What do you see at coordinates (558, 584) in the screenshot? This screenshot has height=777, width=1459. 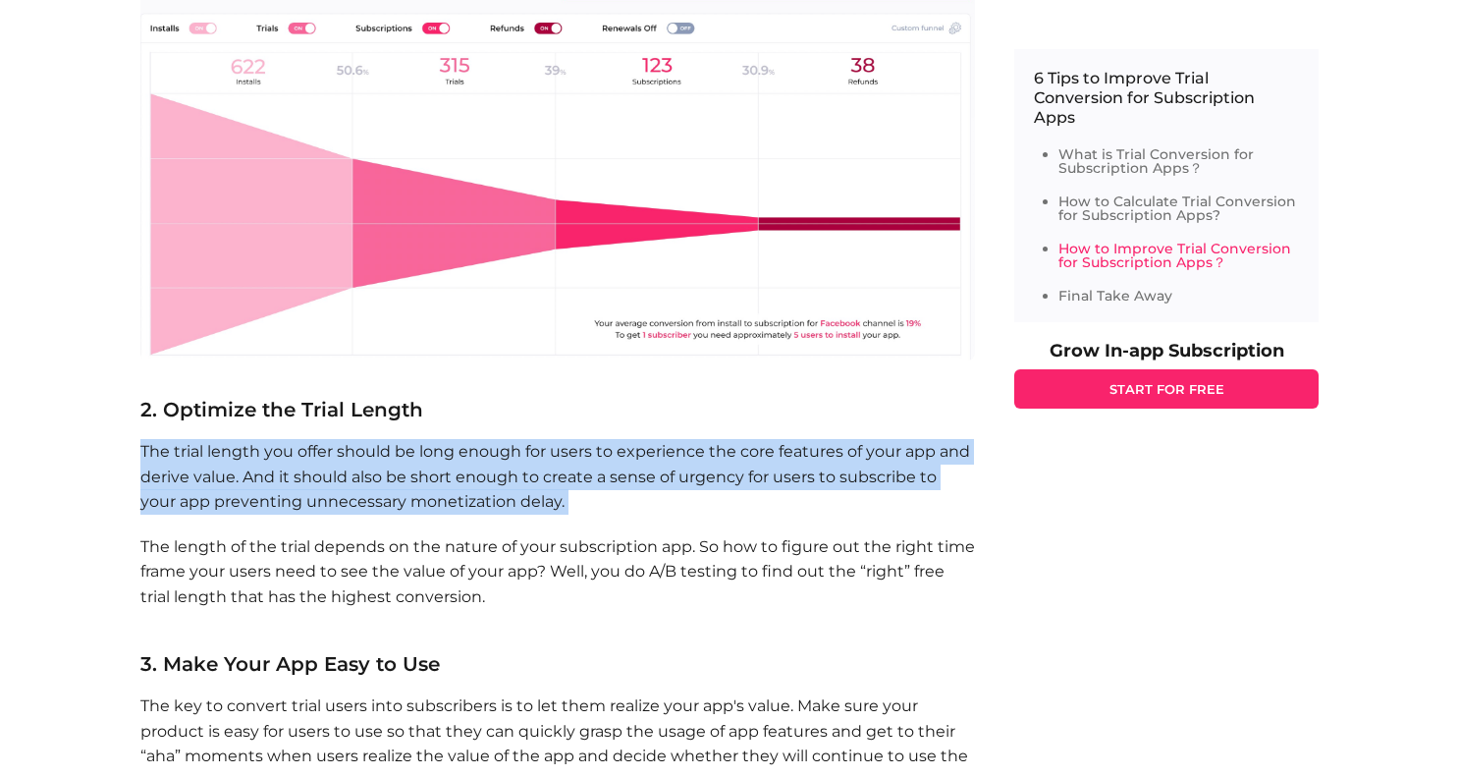 I see `p: The length of the trial depends on the nature of your subscription app. So how to figure out the ...` at bounding box center [558, 584].